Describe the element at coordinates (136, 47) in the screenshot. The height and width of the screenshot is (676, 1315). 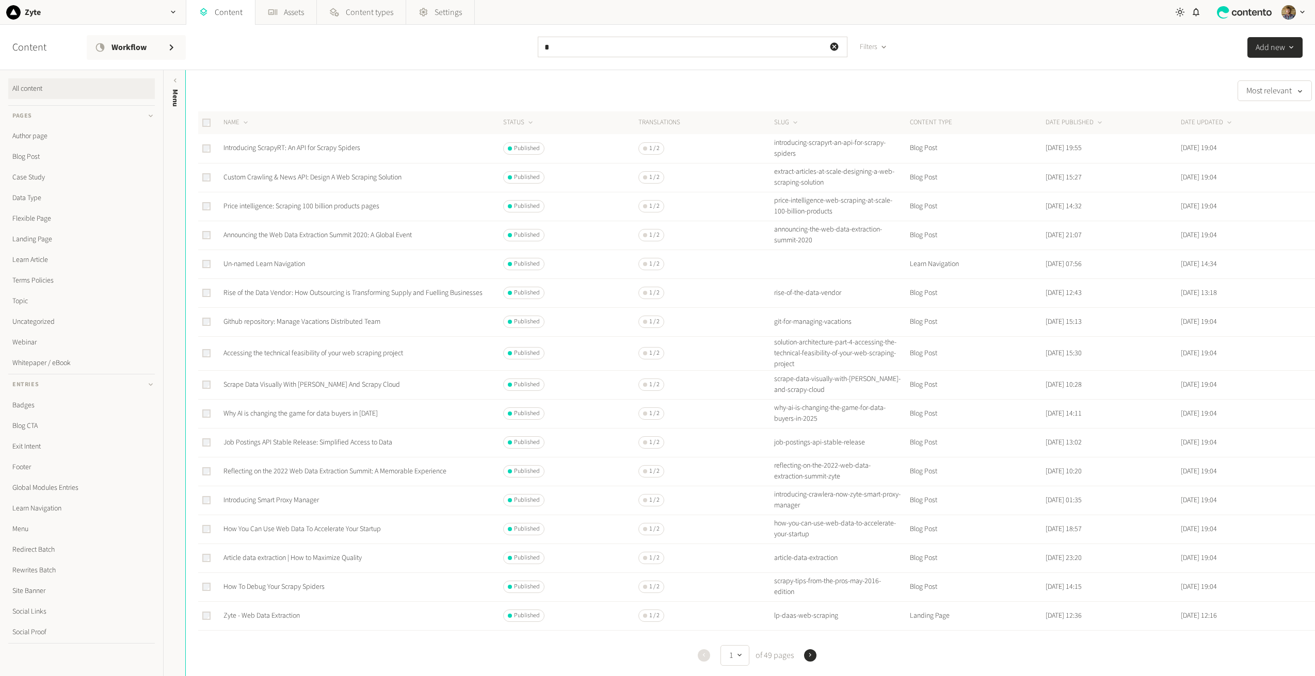
I see `a: Workflow` at that location.